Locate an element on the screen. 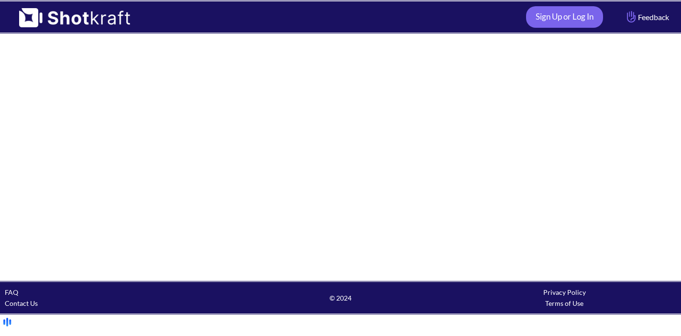 Image resolution: width=681 pixels, height=336 pixels. span: © 2024 is located at coordinates (341, 298).